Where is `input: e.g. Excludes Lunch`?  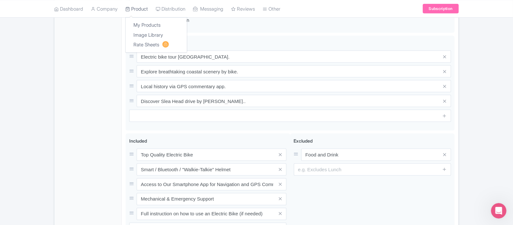
input: e.g. Excludes Lunch is located at coordinates (372, 170).